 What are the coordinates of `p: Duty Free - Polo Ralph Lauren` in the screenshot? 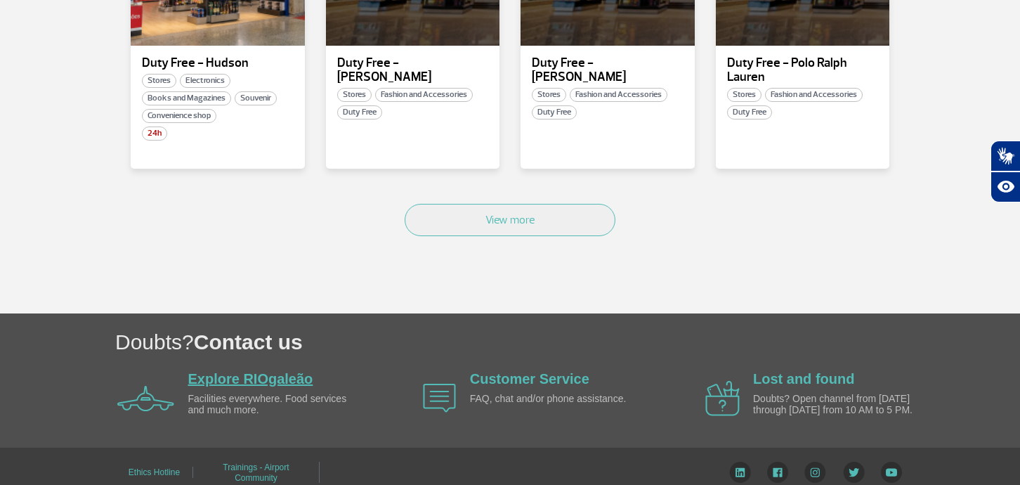 It's located at (803, 70).